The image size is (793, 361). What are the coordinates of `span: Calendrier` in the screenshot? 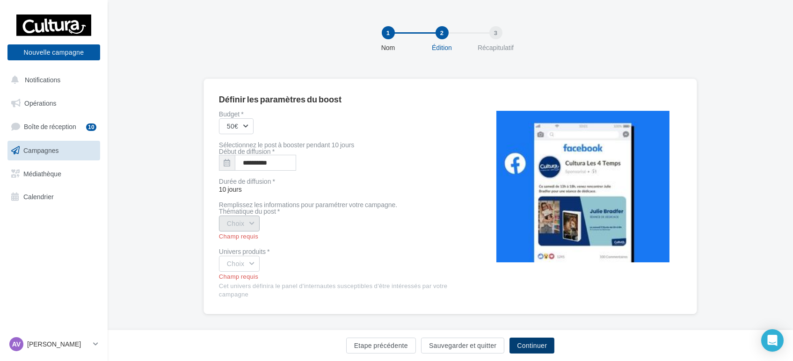 It's located at (38, 196).